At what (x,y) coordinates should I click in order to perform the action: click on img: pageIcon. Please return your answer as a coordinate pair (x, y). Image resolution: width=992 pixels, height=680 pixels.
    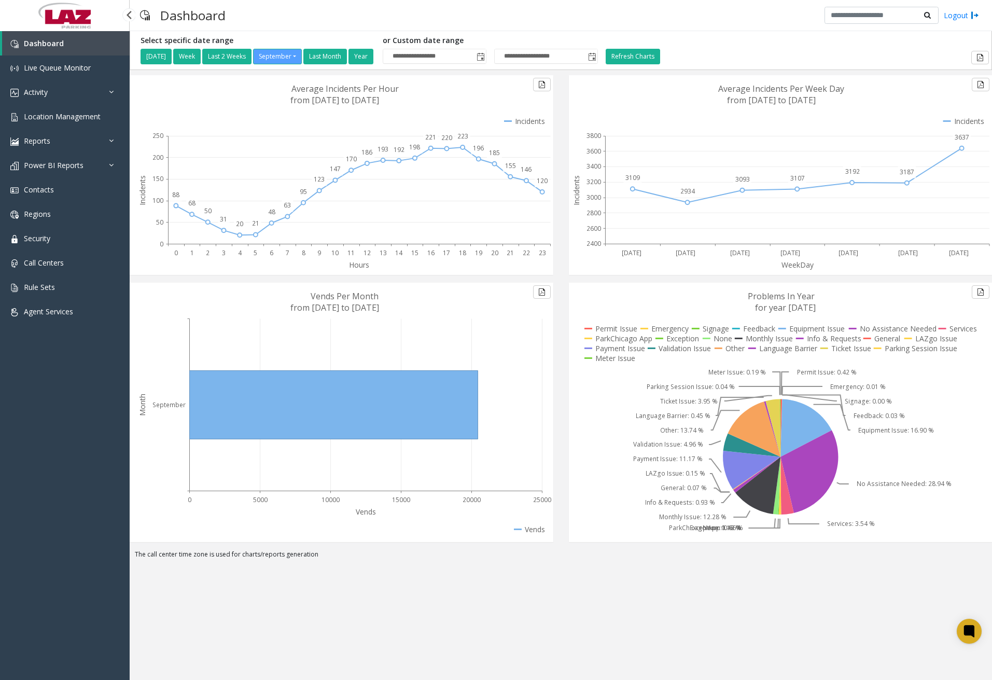
    Looking at the image, I should click on (145, 15).